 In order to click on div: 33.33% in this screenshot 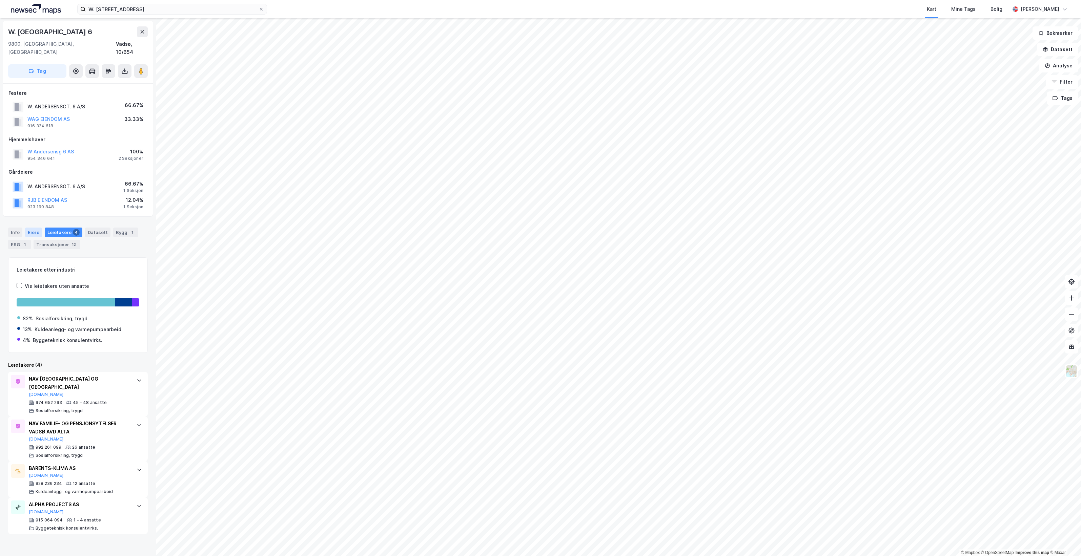, I will do `click(134, 119)`.